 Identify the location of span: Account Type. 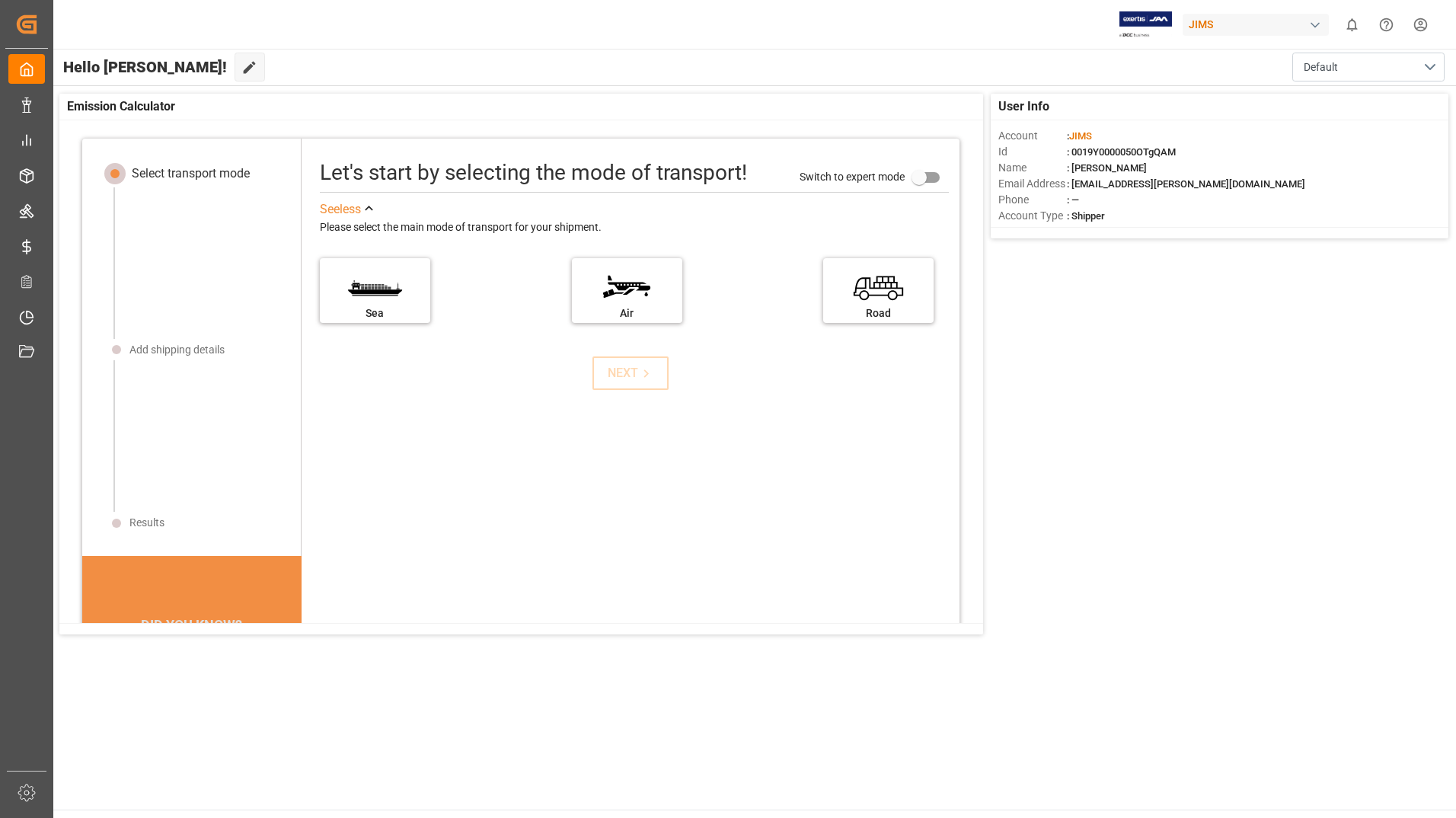
(1032, 215).